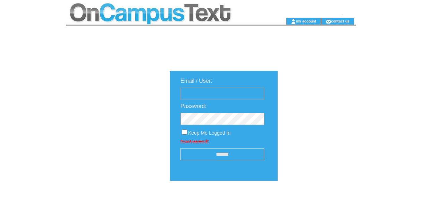 Image resolution: width=422 pixels, height=215 pixels. I want to click on img: transparent.png;jsessionid=F54373E81A0B4C882AB075F6D4EB5575, so click(315, 203).